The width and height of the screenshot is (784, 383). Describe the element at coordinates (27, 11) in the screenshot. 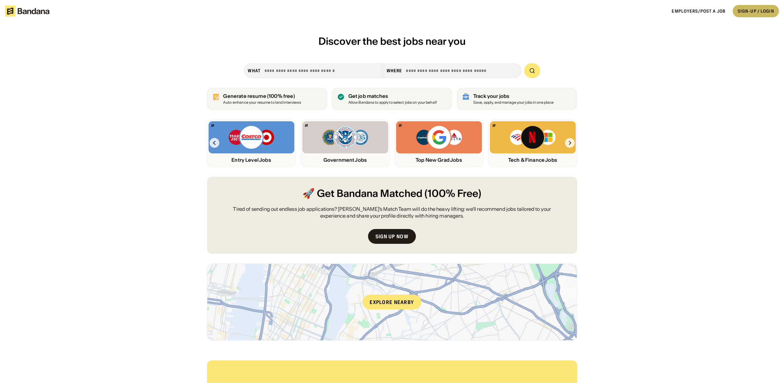

I see `img: Bandana logotype` at that location.